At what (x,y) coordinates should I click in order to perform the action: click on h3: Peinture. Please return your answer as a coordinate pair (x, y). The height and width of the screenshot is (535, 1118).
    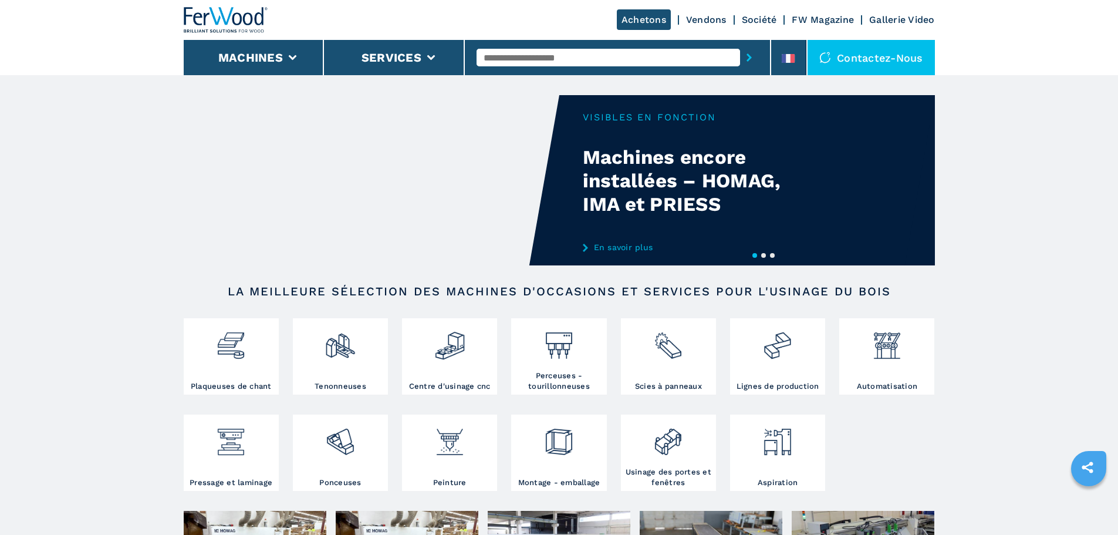
    Looking at the image, I should click on (450, 482).